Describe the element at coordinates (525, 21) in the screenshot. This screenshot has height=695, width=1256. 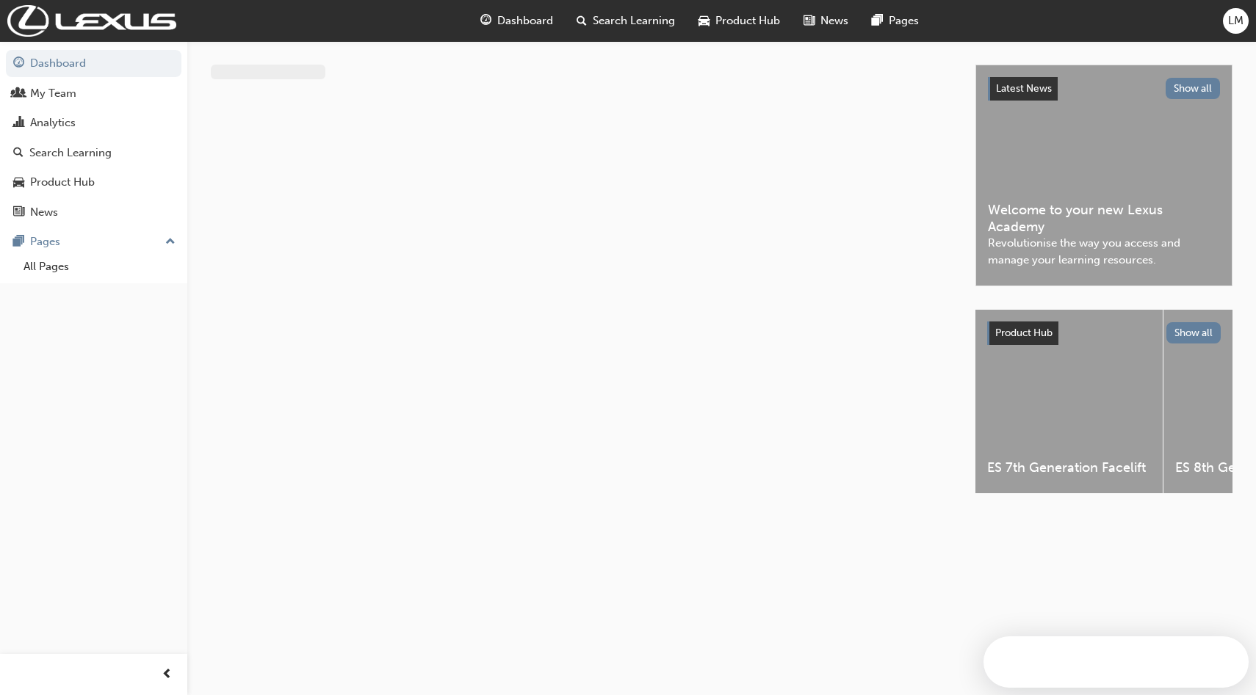
I see `span: Dashboard` at that location.